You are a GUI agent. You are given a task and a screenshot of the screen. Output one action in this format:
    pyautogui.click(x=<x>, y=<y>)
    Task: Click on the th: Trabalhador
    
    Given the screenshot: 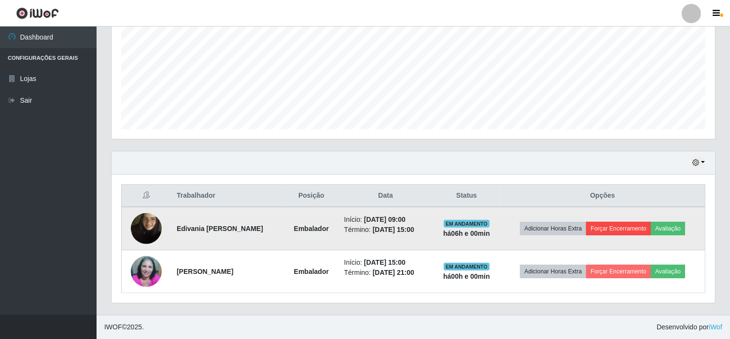 What is the action you would take?
    pyautogui.click(x=227, y=196)
    